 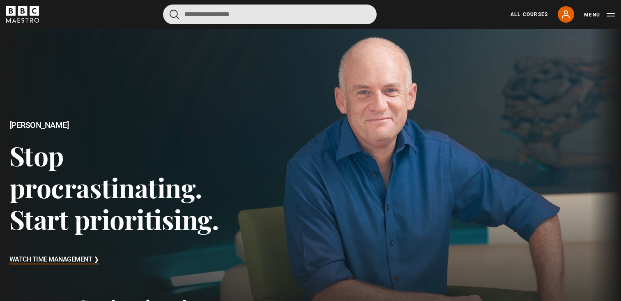 What do you see at coordinates (600, 15) in the screenshot?
I see `button: Toggle navigation` at bounding box center [600, 15].